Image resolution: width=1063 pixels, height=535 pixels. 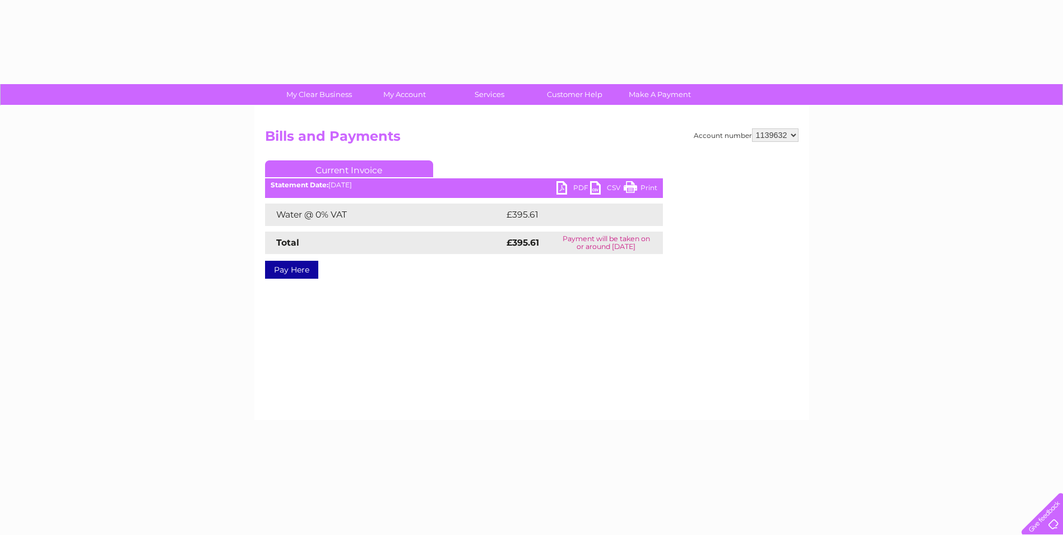 What do you see at coordinates (349, 169) in the screenshot?
I see `a: Current Invoice` at bounding box center [349, 169].